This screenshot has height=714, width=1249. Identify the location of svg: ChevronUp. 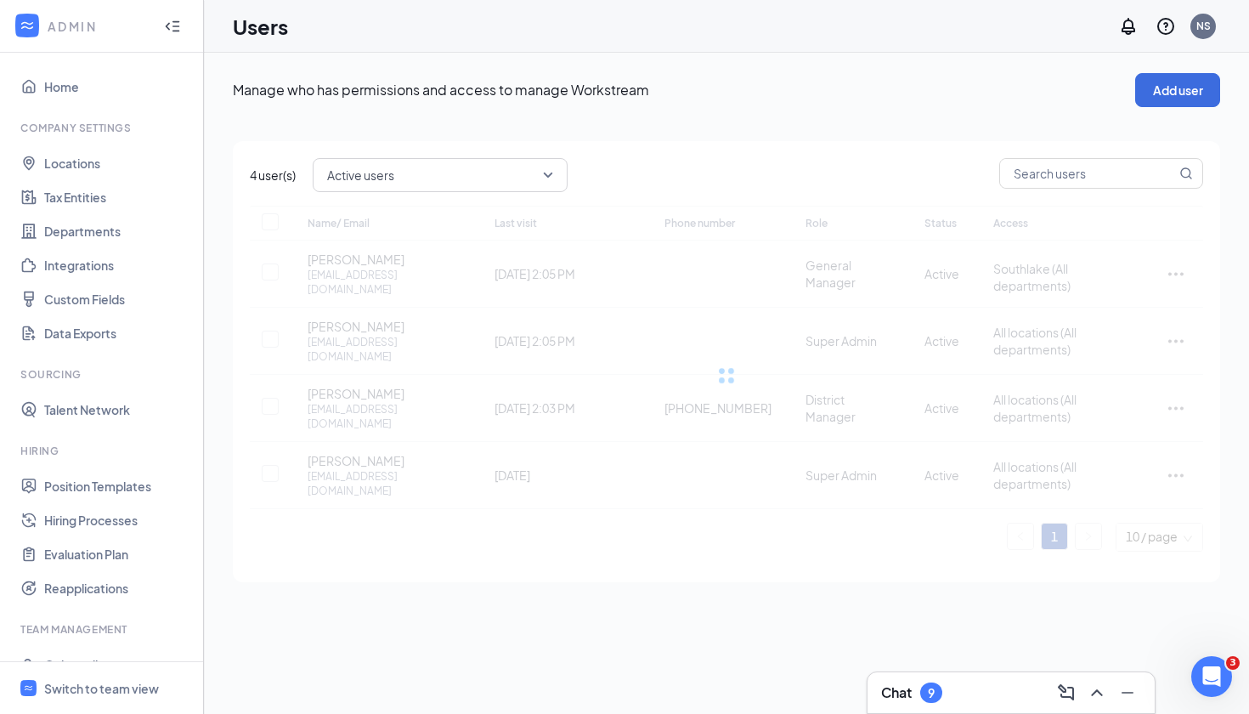
(1097, 693).